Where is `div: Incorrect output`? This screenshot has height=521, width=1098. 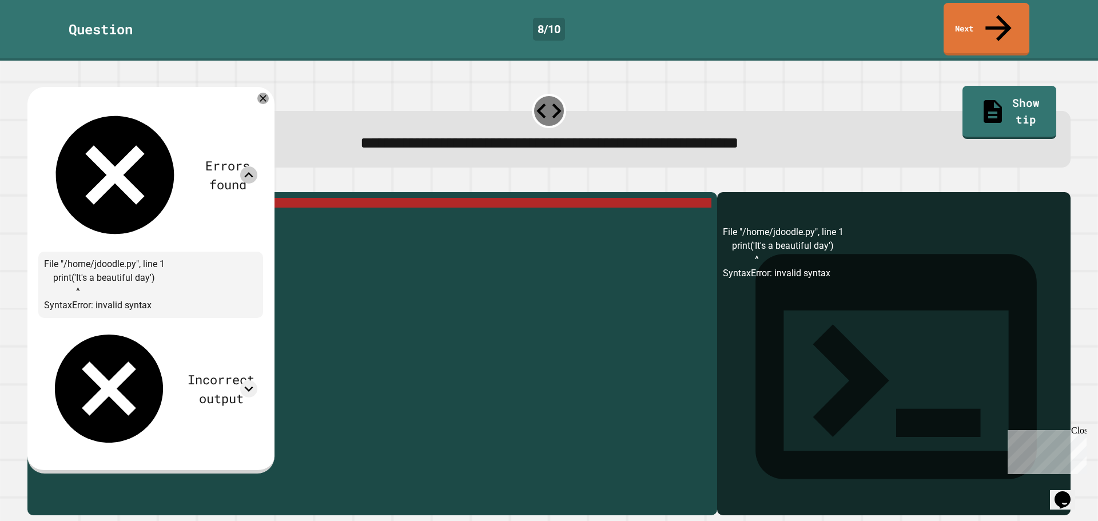
div: Incorrect output is located at coordinates (221, 389).